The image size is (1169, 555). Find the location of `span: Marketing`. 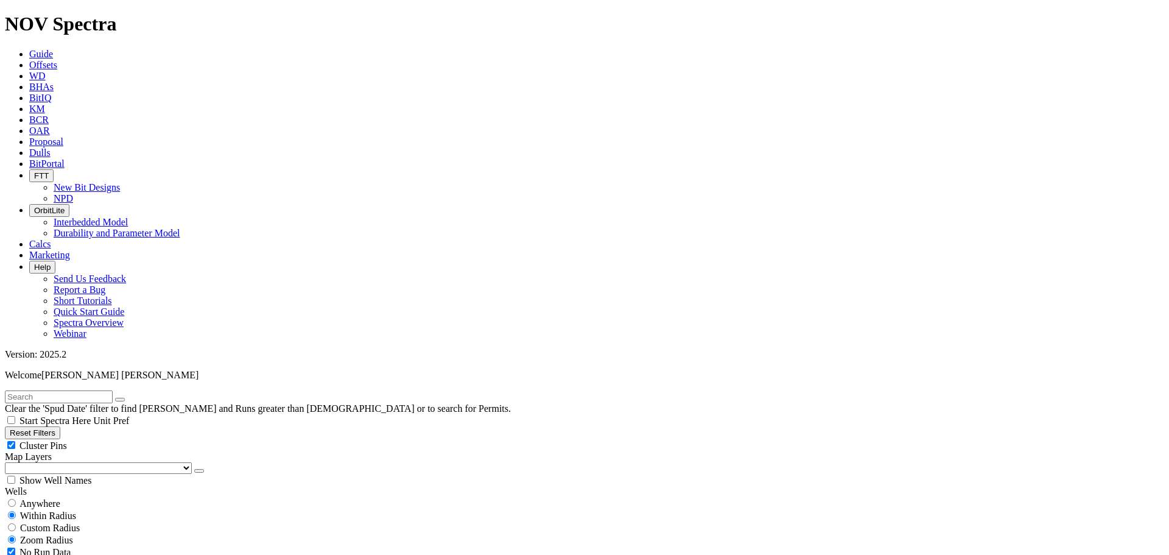

span: Marketing is located at coordinates (49, 255).